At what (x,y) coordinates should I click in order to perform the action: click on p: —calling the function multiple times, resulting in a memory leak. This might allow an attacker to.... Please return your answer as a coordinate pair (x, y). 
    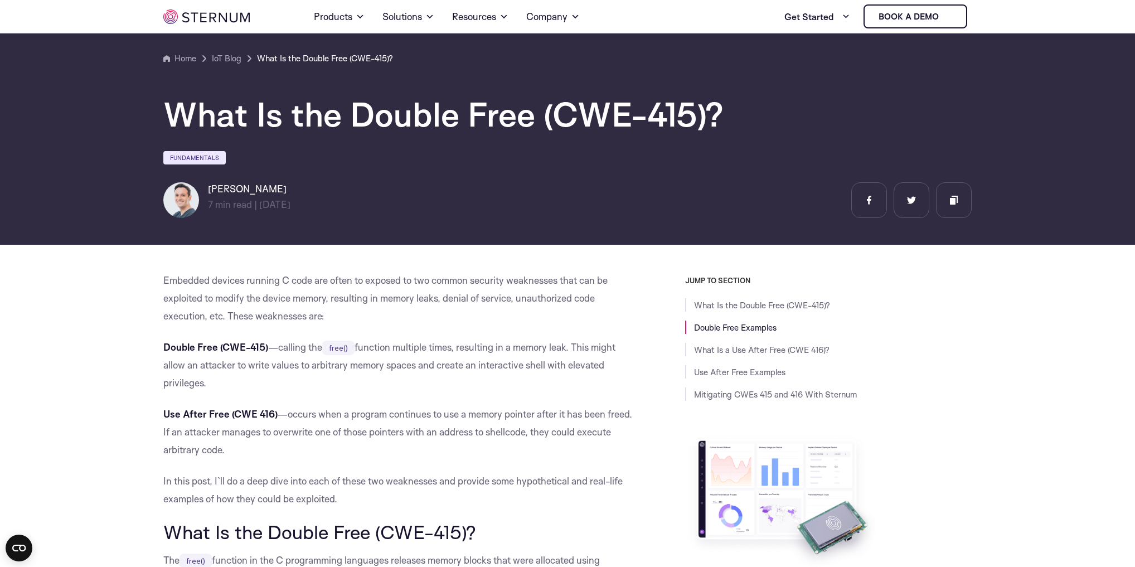
    Looking at the image, I should click on (399, 365).